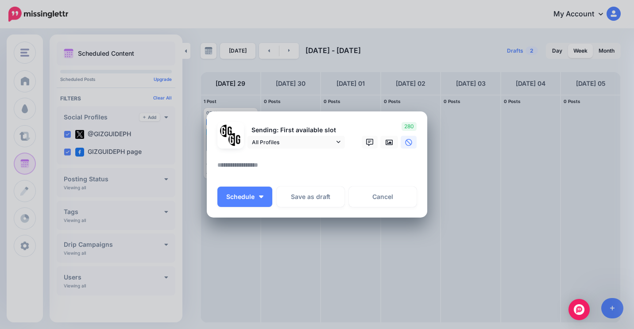 The height and width of the screenshot is (329, 634). I want to click on button: Save as draft, so click(310, 197).